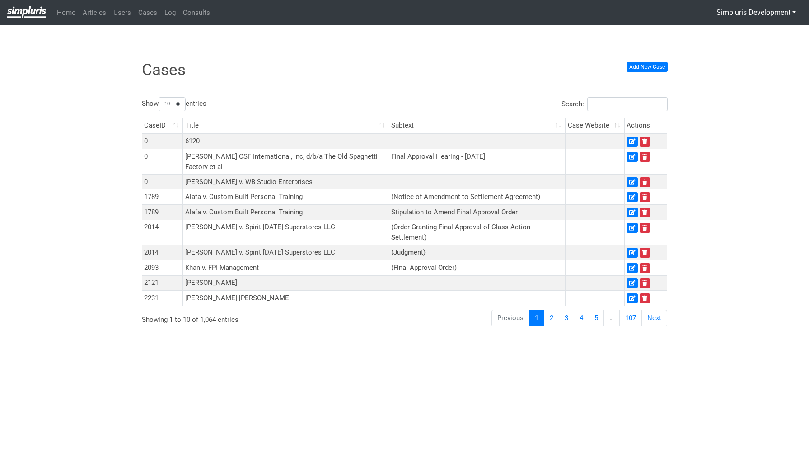 Image resolution: width=809 pixels, height=449 pixels. What do you see at coordinates (94, 13) in the screenshot?
I see `a: Articles` at bounding box center [94, 13].